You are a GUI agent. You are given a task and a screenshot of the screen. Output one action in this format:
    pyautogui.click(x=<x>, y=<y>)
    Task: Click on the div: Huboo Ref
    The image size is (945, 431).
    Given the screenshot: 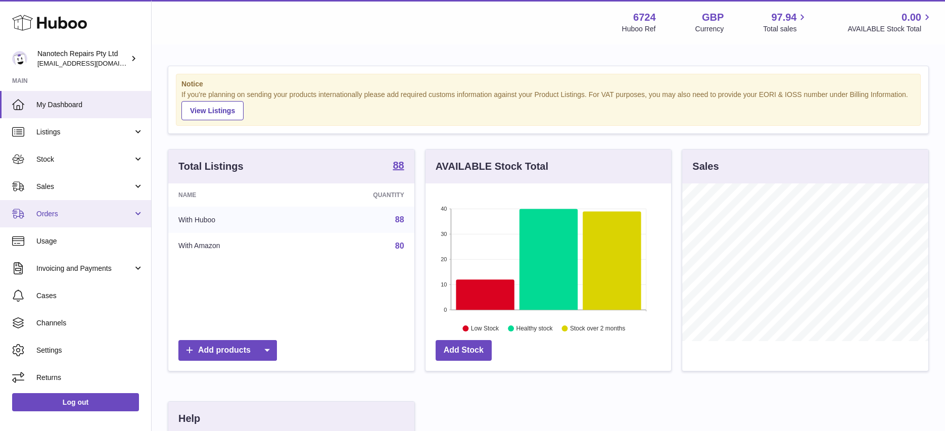 What is the action you would take?
    pyautogui.click(x=639, y=29)
    